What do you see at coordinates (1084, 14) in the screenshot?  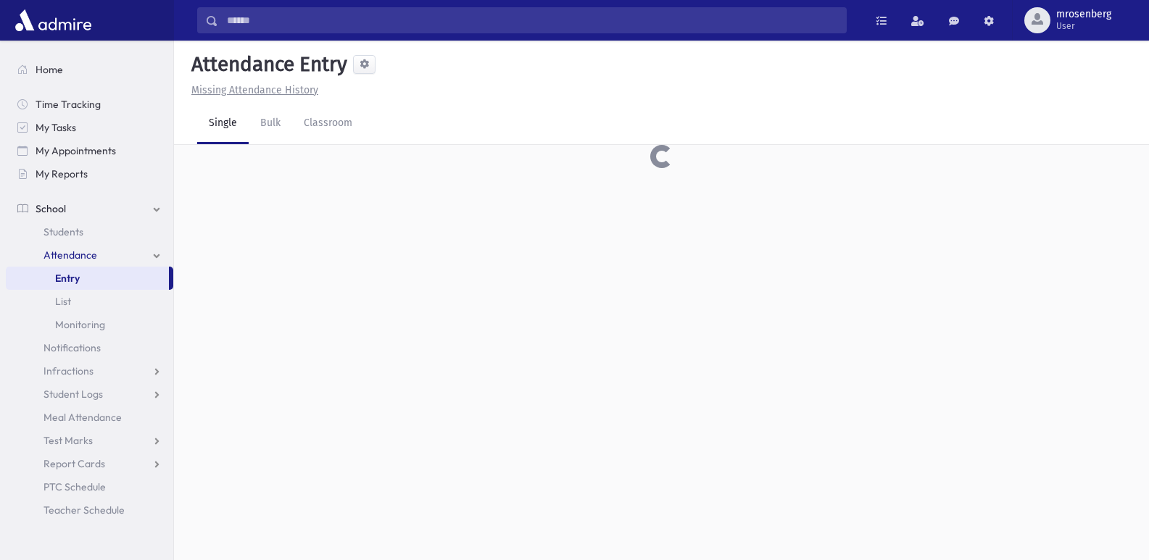 I see `span: mrosenberg` at bounding box center [1084, 14].